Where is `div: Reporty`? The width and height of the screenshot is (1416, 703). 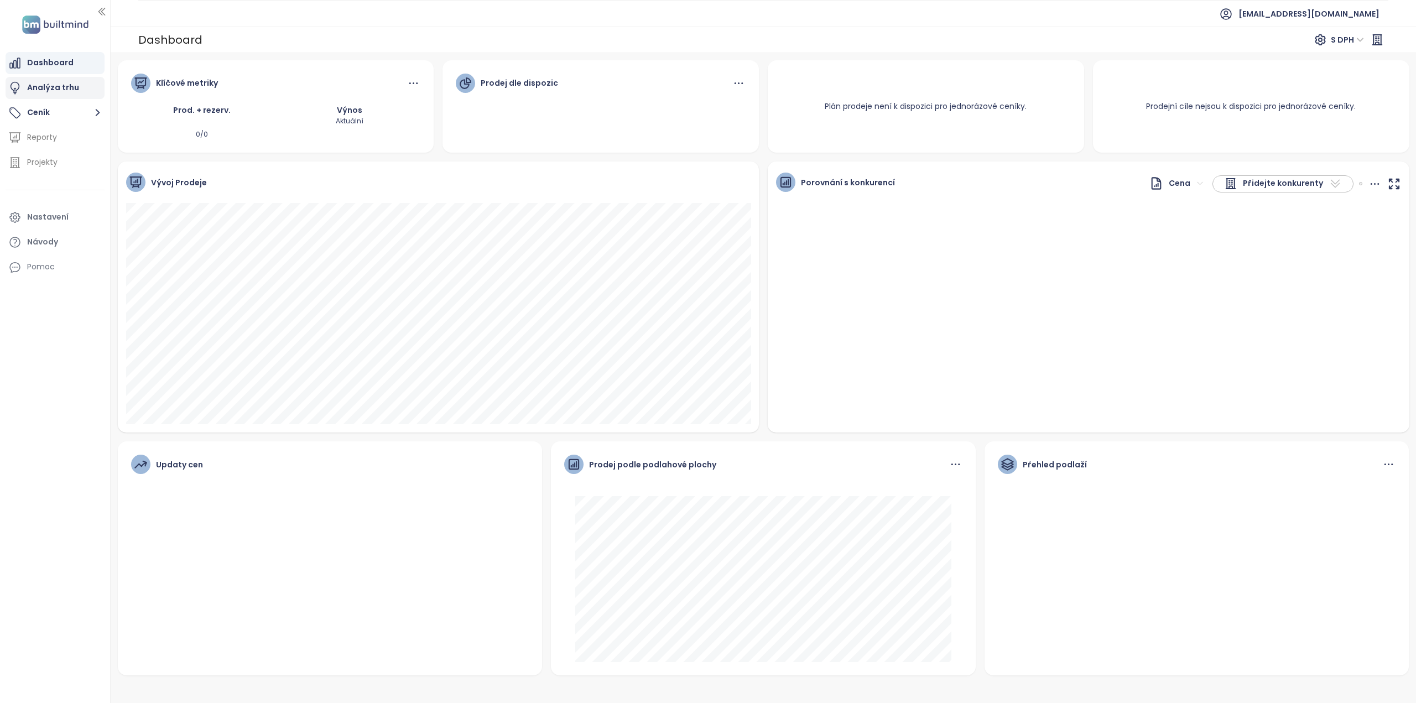 div: Reporty is located at coordinates (42, 137).